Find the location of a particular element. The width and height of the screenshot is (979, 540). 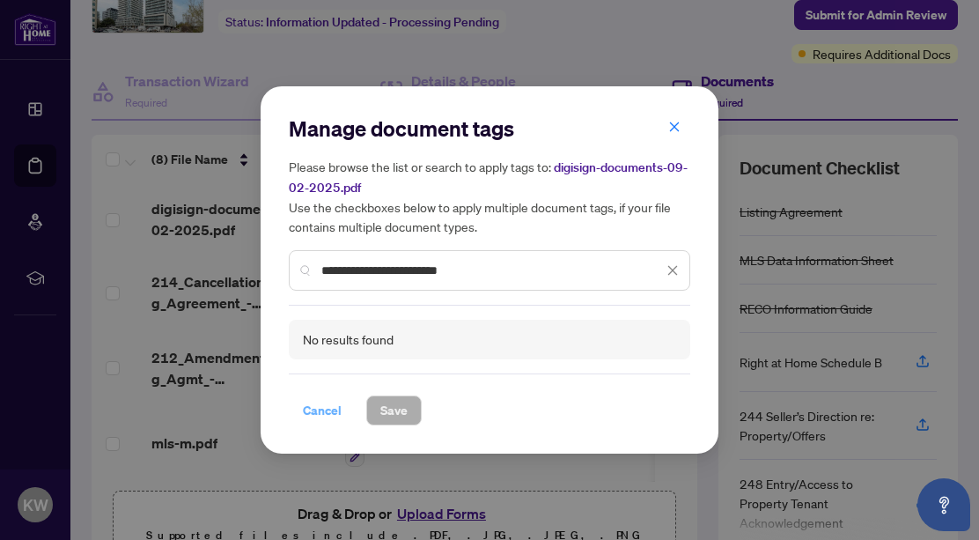

span: Cancel is located at coordinates (322, 410).